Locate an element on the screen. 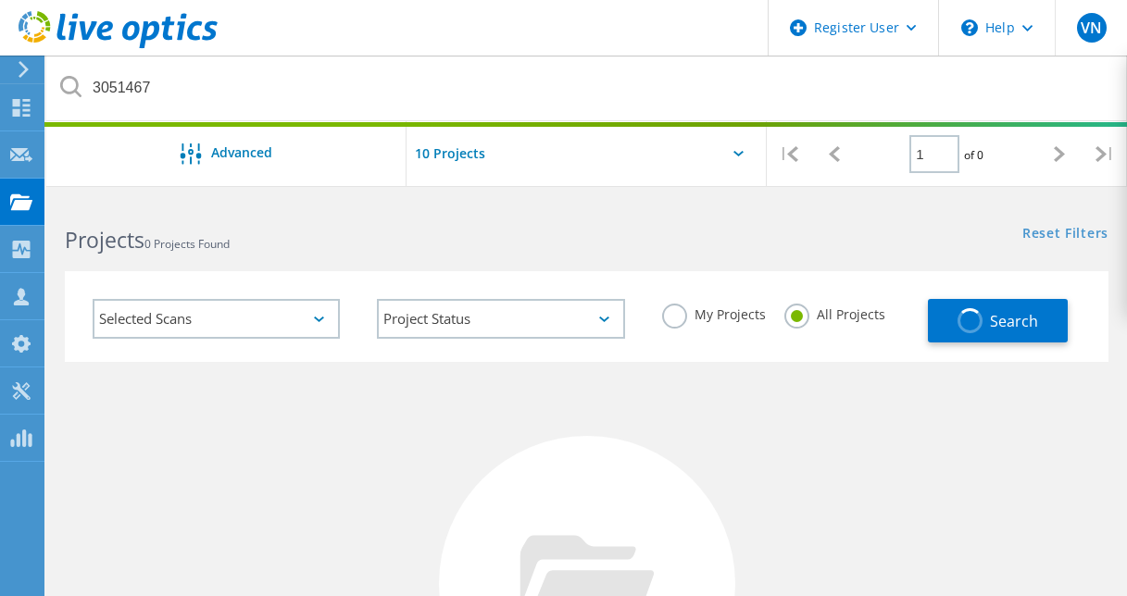 The image size is (1127, 596). b: Projects is located at coordinates (105, 240).